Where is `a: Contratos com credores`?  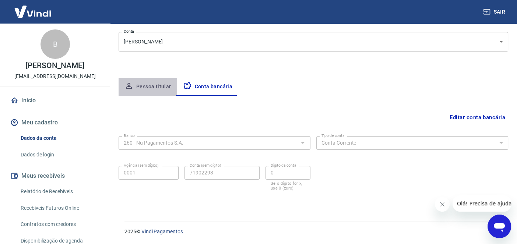
a: Contratos com credores is located at coordinates (59, 224).